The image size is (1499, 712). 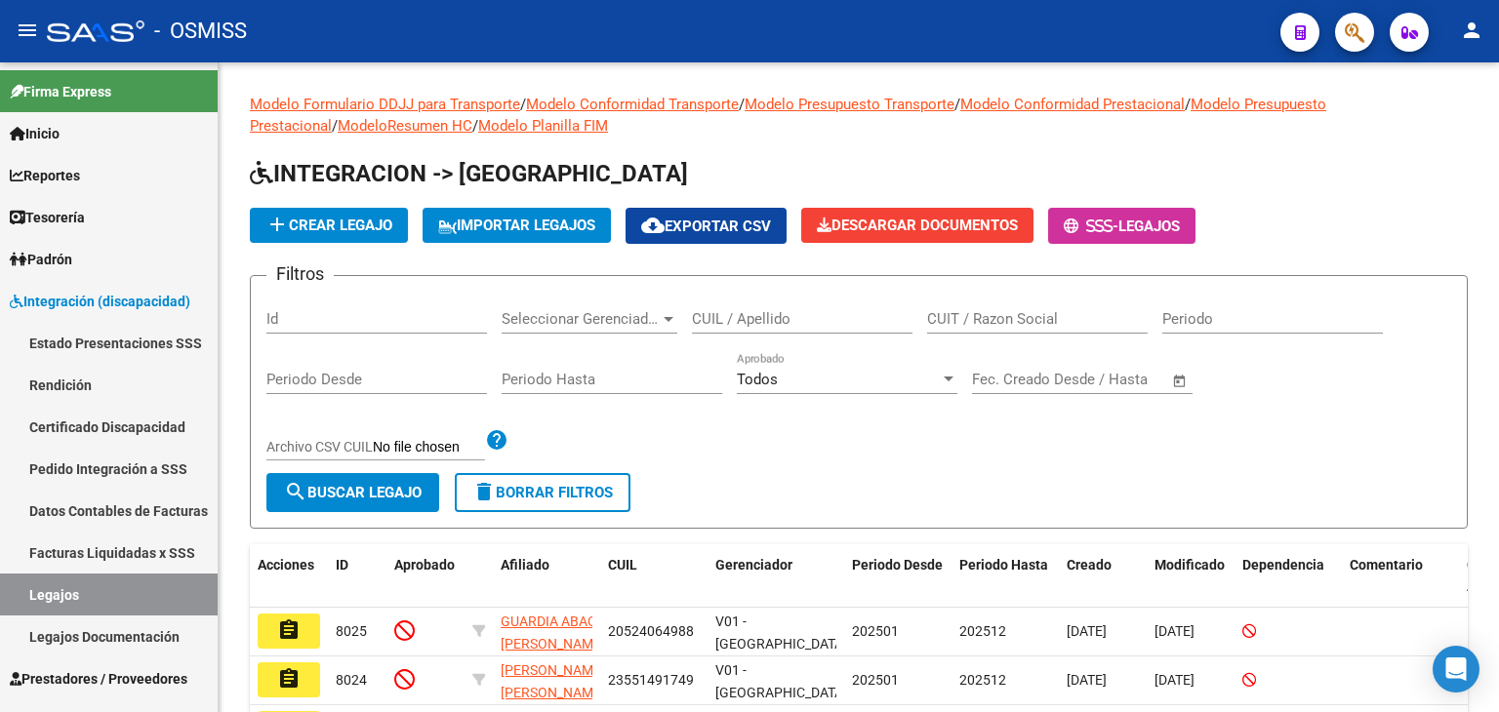 I want to click on span: Afiliado, so click(x=525, y=565).